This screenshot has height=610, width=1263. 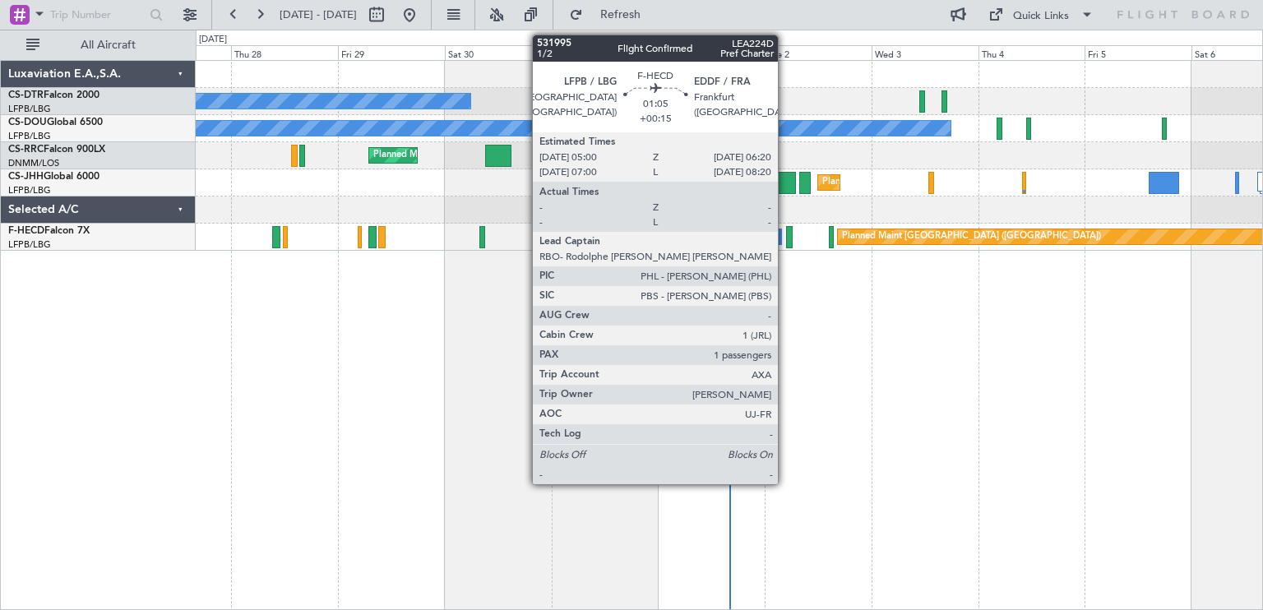 What do you see at coordinates (1041, 16) in the screenshot?
I see `div: Quick Links` at bounding box center [1041, 16].